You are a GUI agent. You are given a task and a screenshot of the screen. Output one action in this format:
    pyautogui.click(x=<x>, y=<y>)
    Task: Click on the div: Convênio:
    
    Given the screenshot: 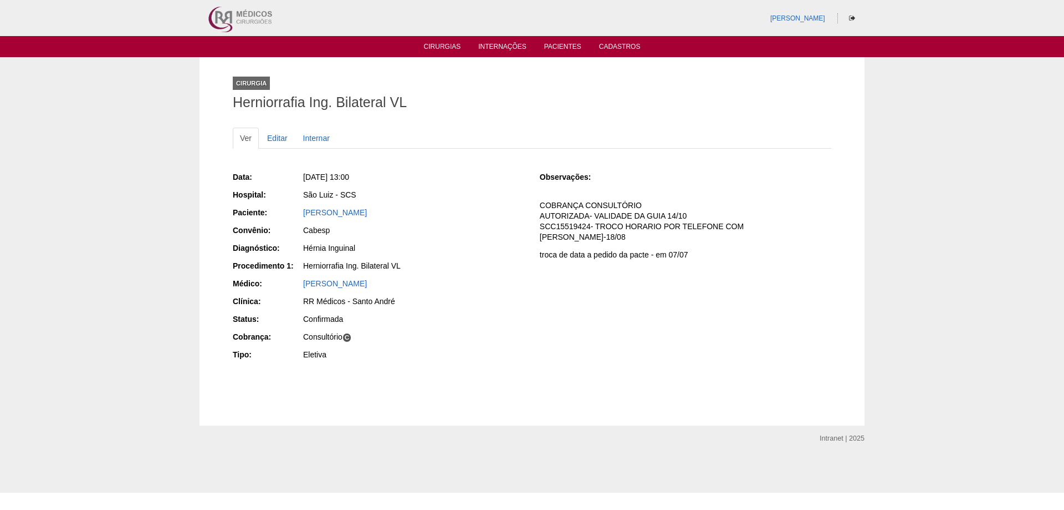 What is the action you would take?
    pyautogui.click(x=267, y=230)
    